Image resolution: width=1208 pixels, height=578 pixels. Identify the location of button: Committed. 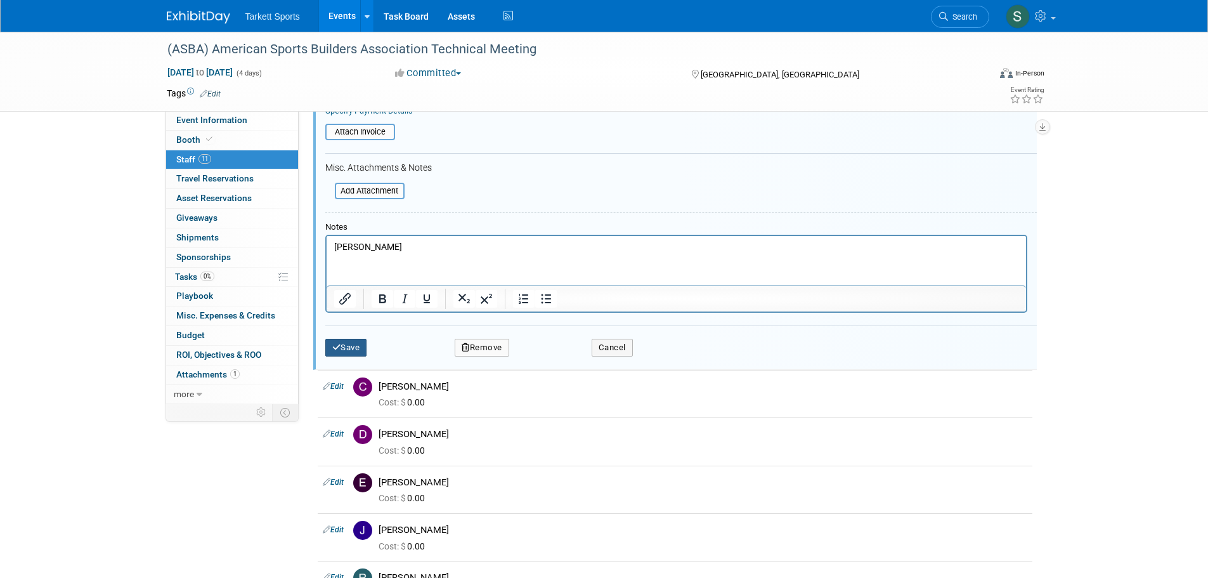
(428, 73).